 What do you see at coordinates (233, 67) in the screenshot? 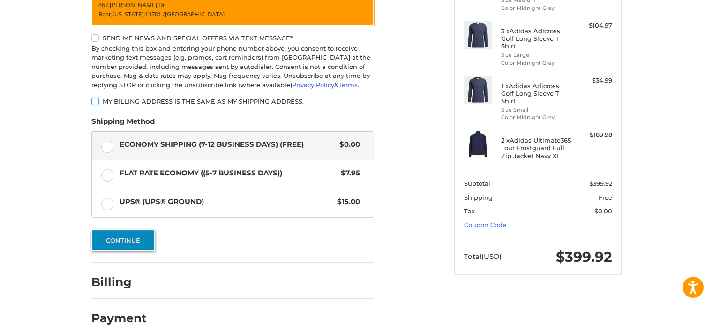
I see `div: By checking this box and entering your phone number above, you consent to receive marketing text ...` at bounding box center [233, 67].